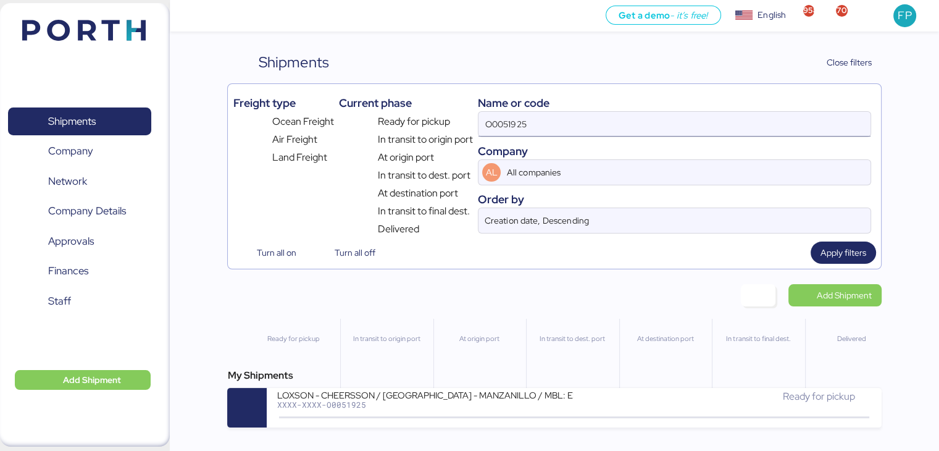  I want to click on span: In transit to dest. port, so click(424, 175).